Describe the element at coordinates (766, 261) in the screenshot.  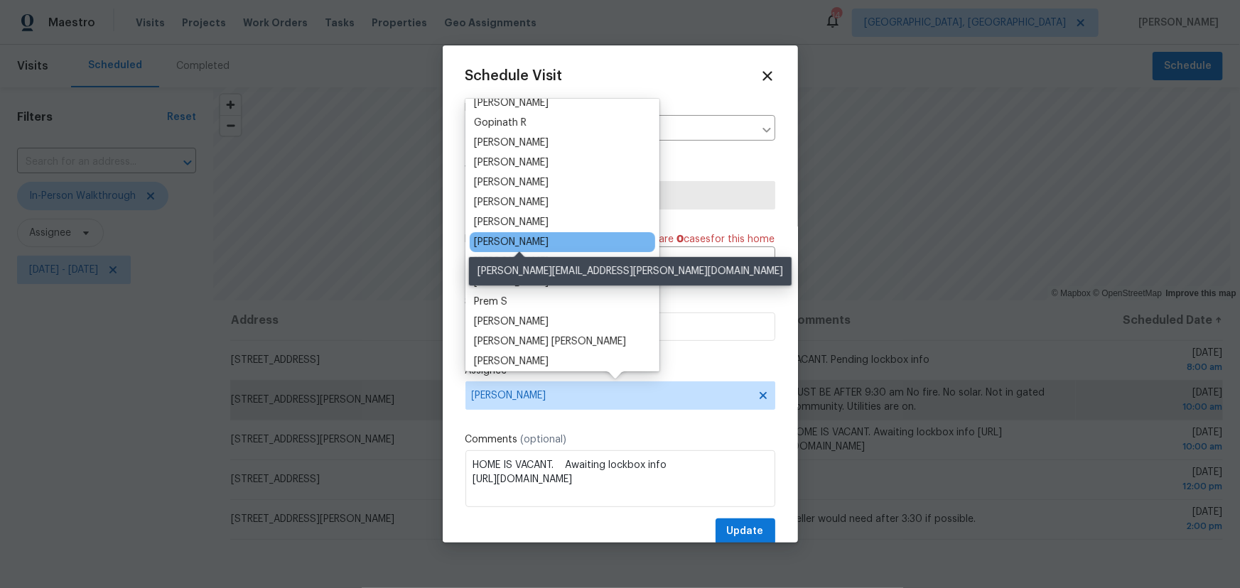
I see `button: Open` at that location.